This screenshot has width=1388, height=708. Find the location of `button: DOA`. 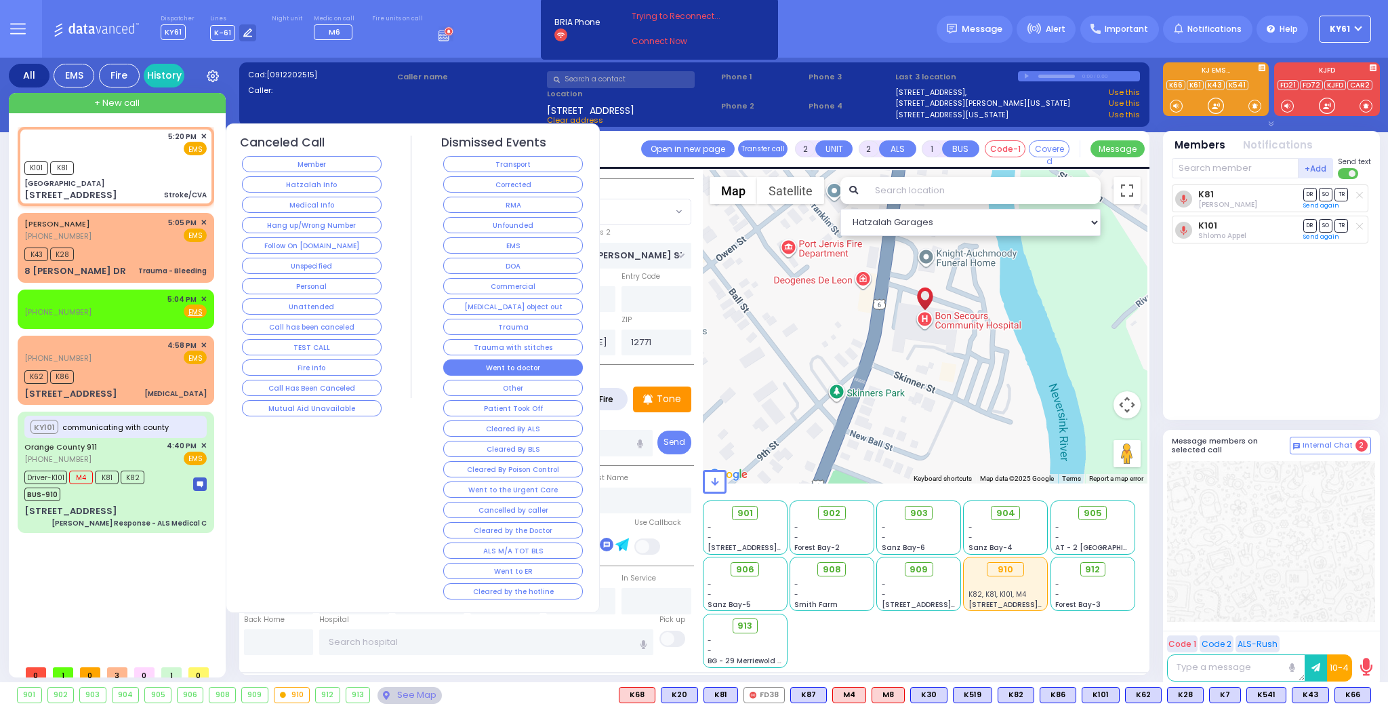

button: DOA is located at coordinates (513, 266).